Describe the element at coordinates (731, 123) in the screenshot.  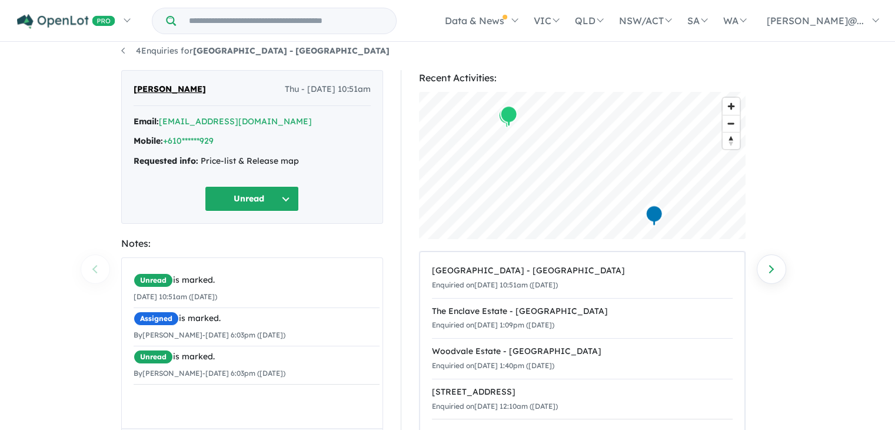
I see `button: Zoom out` at that location.